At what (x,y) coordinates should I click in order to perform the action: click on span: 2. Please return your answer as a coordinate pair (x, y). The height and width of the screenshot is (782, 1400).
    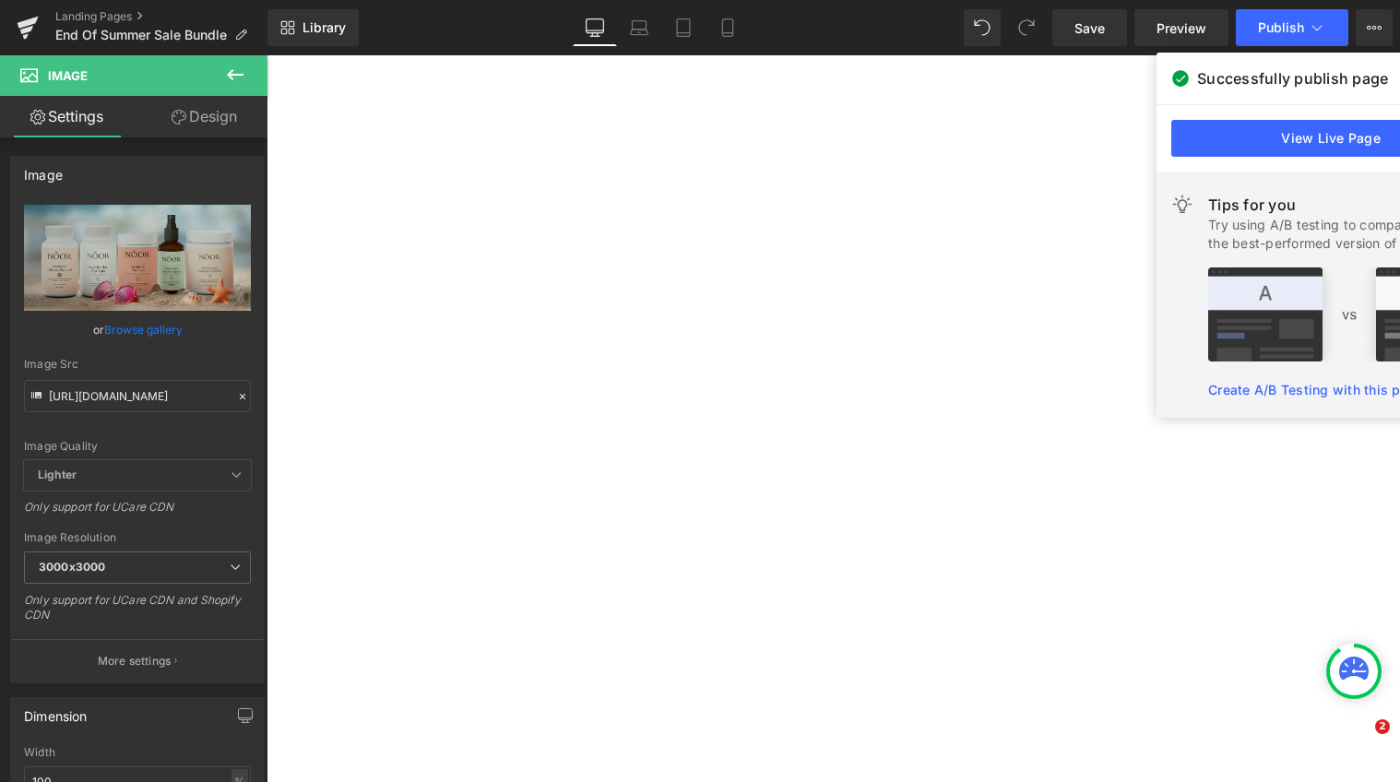
    Looking at the image, I should click on (1383, 727).